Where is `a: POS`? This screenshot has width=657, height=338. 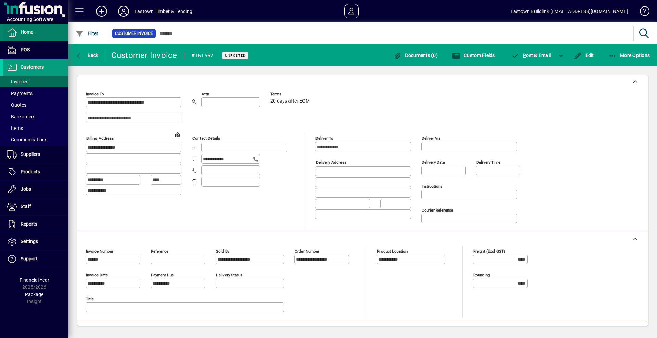 a: POS is located at coordinates (36, 50).